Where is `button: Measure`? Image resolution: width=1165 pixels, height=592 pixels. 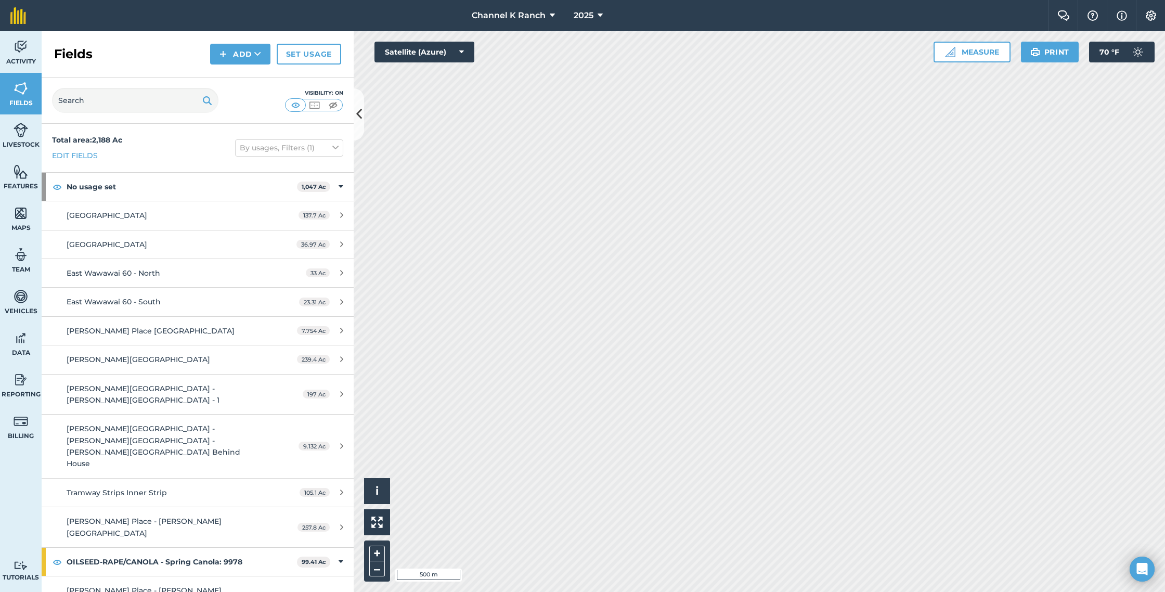 button: Measure is located at coordinates (972, 52).